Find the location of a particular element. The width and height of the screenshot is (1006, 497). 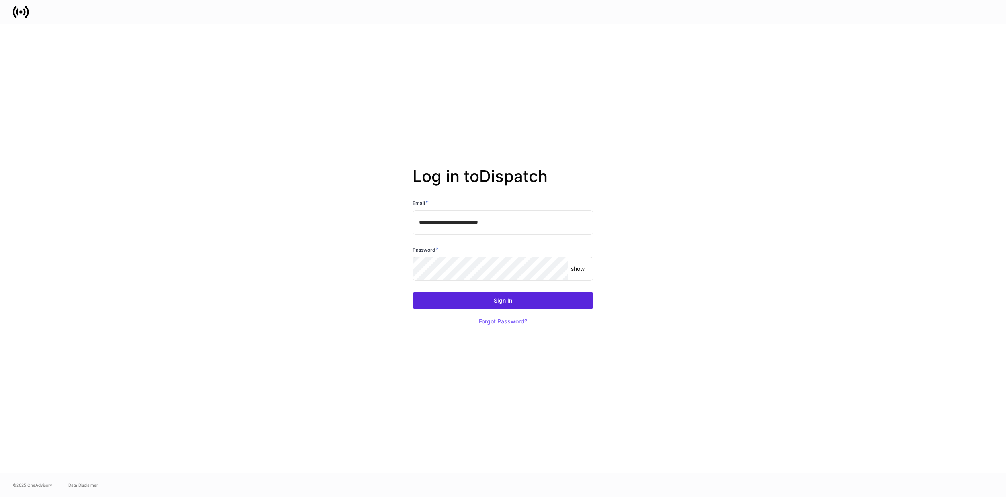

div: Forgot Password? is located at coordinates (503, 322).